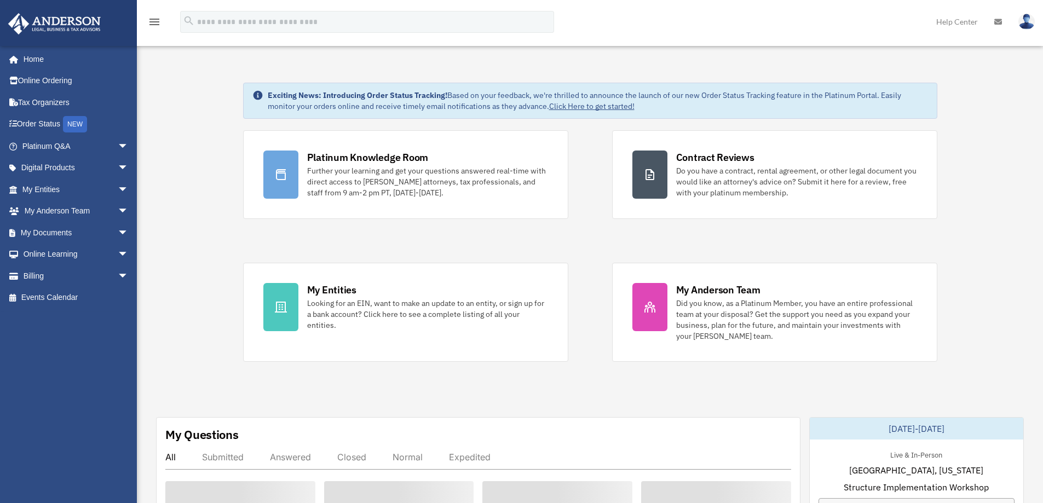 The image size is (1043, 503). Describe the element at coordinates (719, 290) in the screenshot. I see `div: My Anderson Team` at that location.